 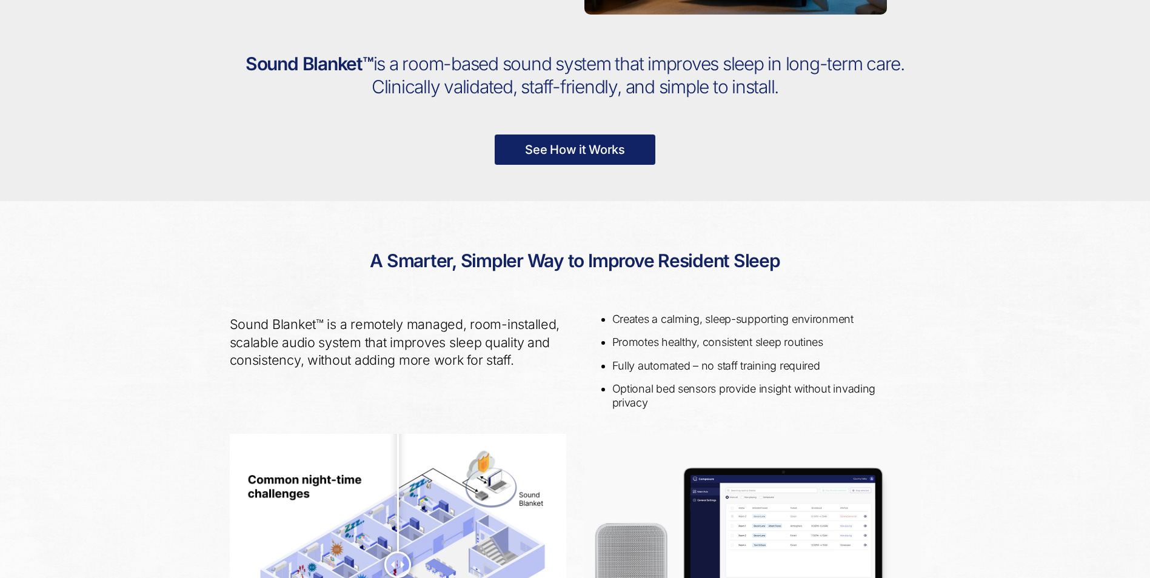 I want to click on h2: Sound Blanket™, so click(x=575, y=75).